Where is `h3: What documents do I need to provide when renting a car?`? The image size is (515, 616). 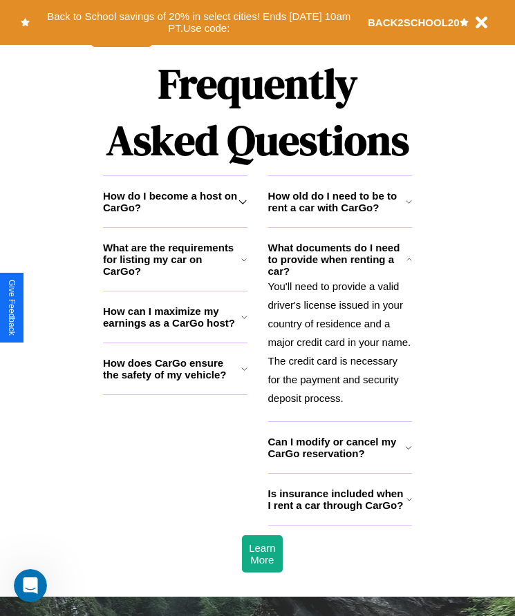
h3: What documents do I need to provide when renting a car? is located at coordinates (337, 259).